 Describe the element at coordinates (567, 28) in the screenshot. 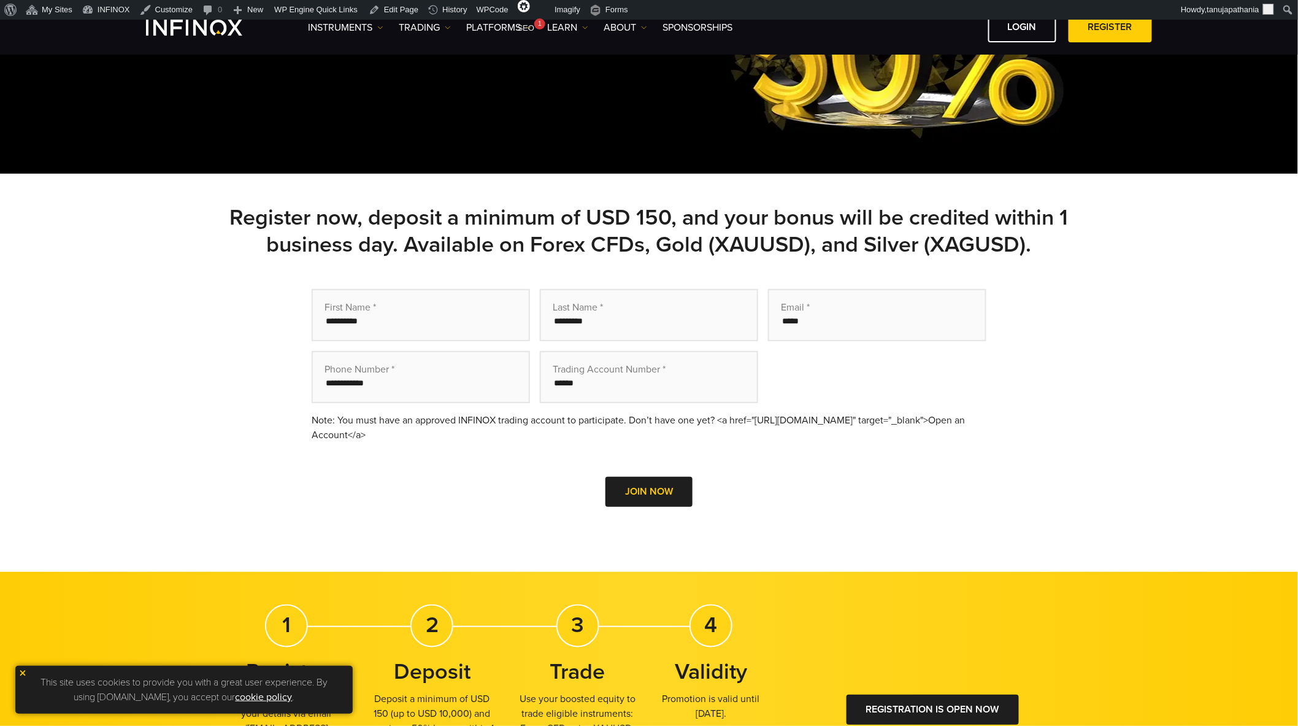

I see `a: Learn` at that location.